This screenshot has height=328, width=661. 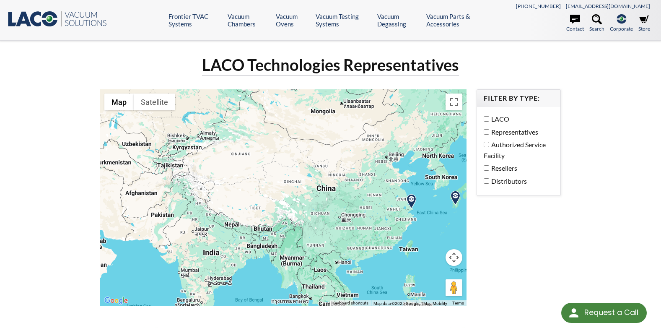 I want to click on a: Vacuum Testing Systems, so click(x=343, y=20).